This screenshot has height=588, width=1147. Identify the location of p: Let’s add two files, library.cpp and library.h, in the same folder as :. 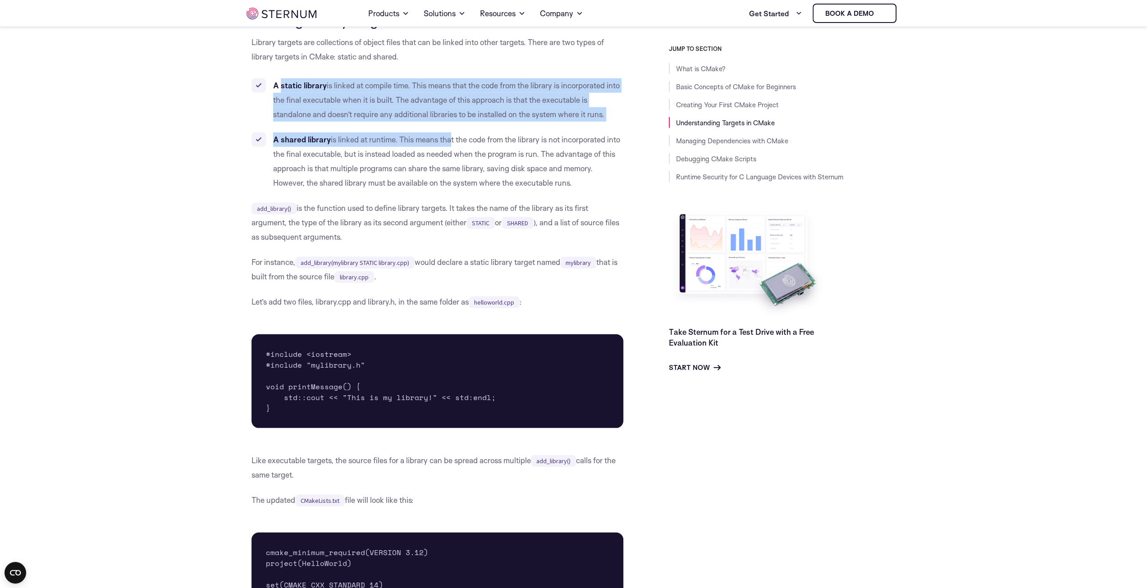
(438, 302).